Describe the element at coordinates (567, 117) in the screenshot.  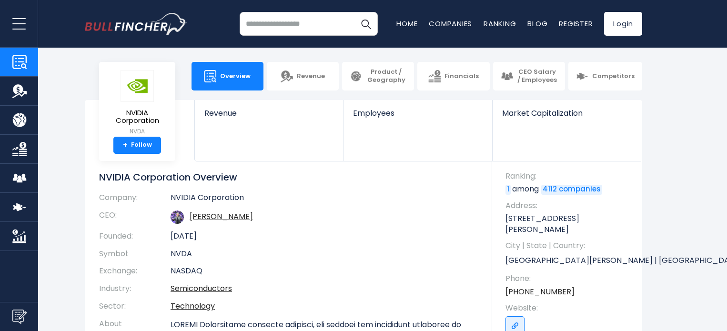
I see `a: Market Capitalization` at that location.